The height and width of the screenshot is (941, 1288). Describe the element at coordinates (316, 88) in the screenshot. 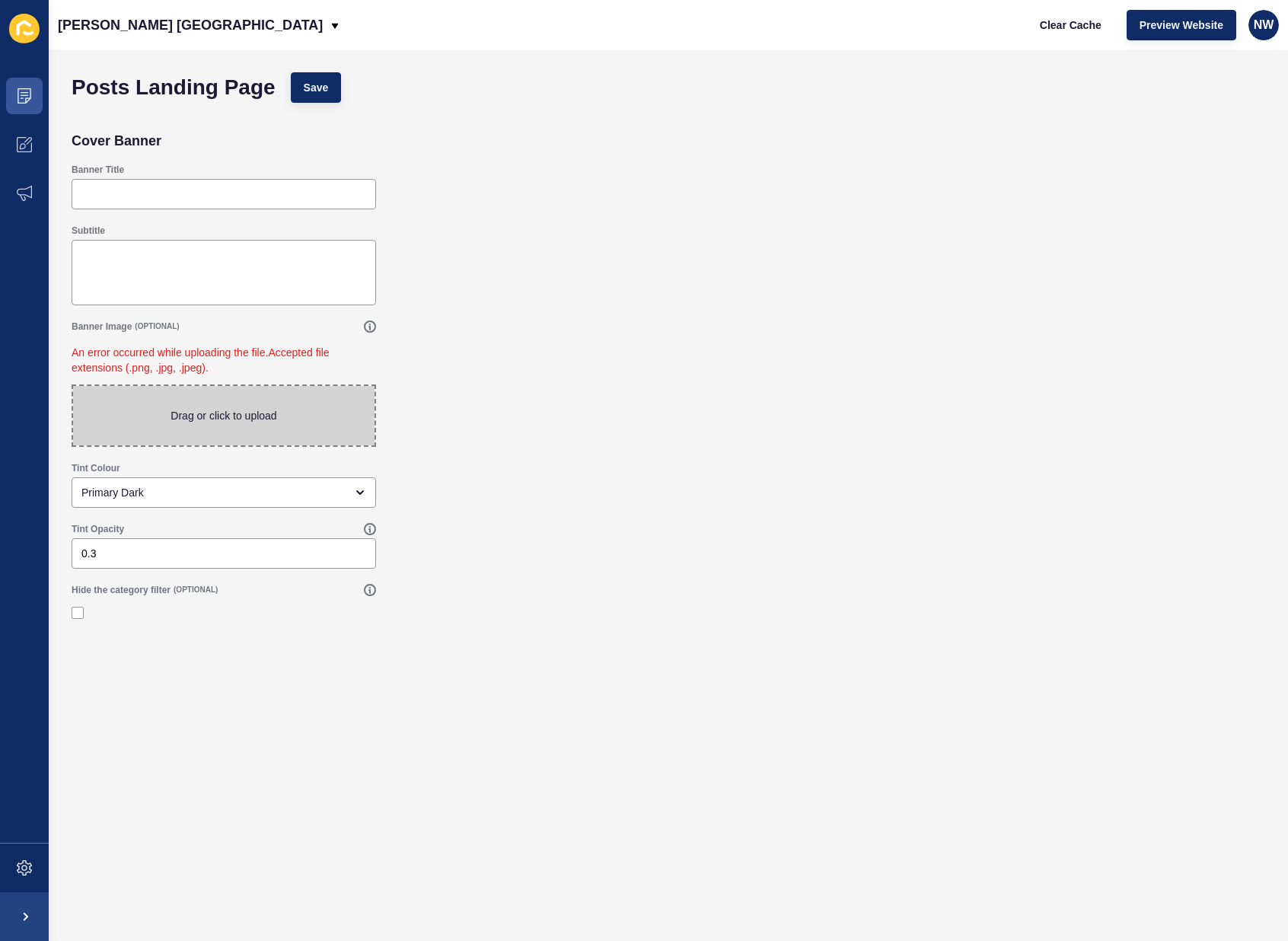

I see `span: Save` at that location.